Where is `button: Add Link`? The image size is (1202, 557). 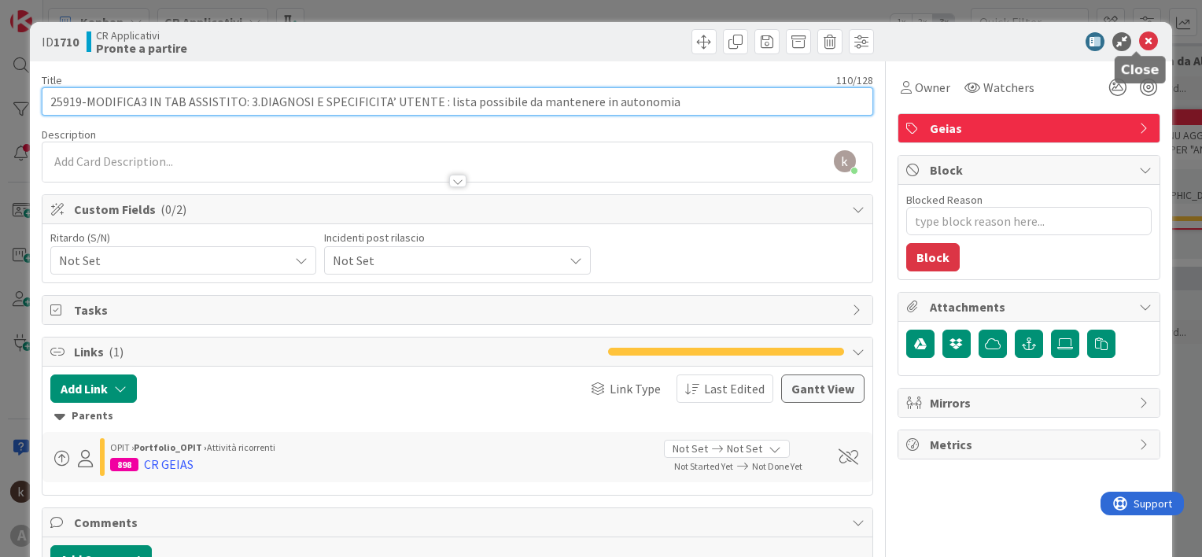
button: Add Link is located at coordinates (94, 389).